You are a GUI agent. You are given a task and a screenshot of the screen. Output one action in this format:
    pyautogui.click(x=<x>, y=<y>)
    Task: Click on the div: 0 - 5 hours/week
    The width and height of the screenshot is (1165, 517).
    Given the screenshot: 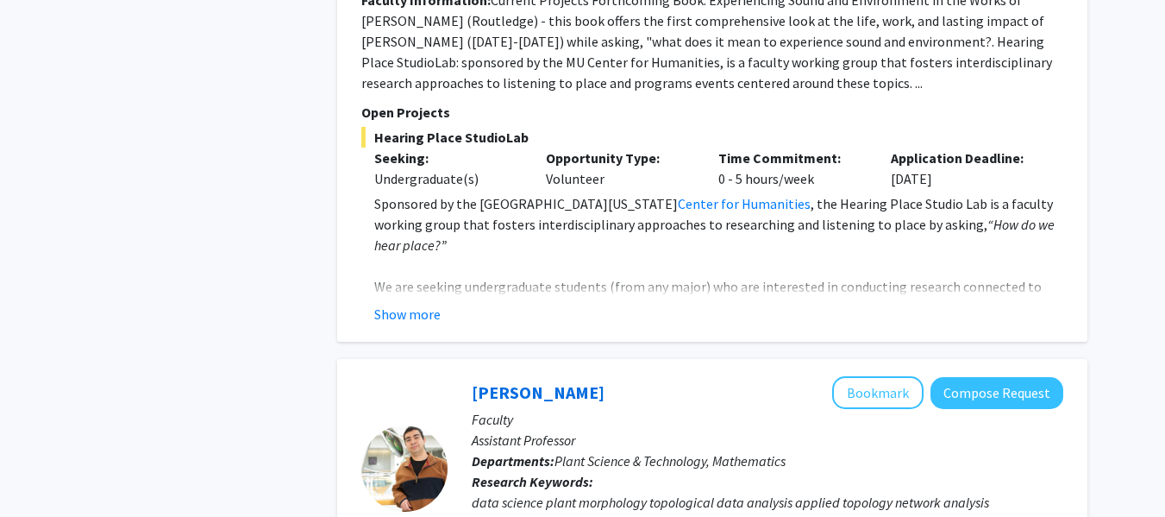 What is the action you would take?
    pyautogui.click(x=792, y=168)
    